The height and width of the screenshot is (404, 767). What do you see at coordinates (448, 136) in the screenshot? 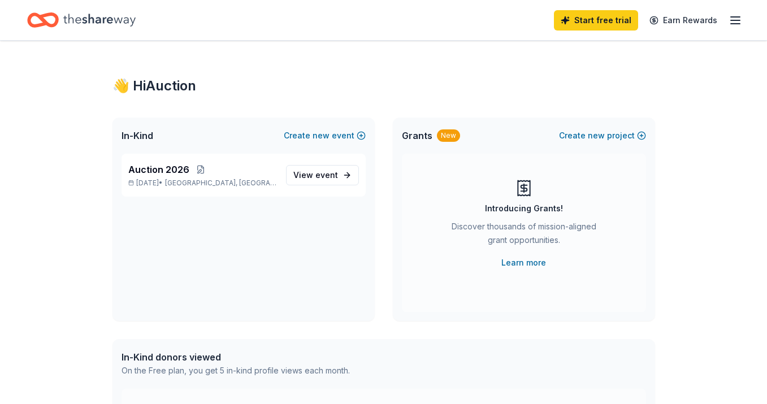
I see `div: New` at bounding box center [448, 136].